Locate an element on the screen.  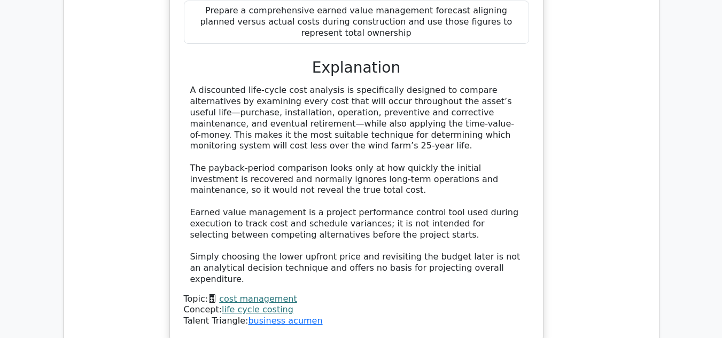
div: A discounted life-cycle cost analysis is specifically designed to compare alternatives by examini... is located at coordinates (356, 185).